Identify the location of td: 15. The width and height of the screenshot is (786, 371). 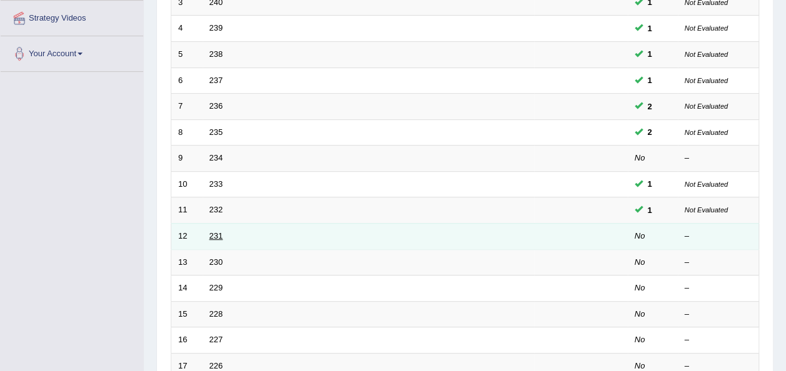
(187, 314).